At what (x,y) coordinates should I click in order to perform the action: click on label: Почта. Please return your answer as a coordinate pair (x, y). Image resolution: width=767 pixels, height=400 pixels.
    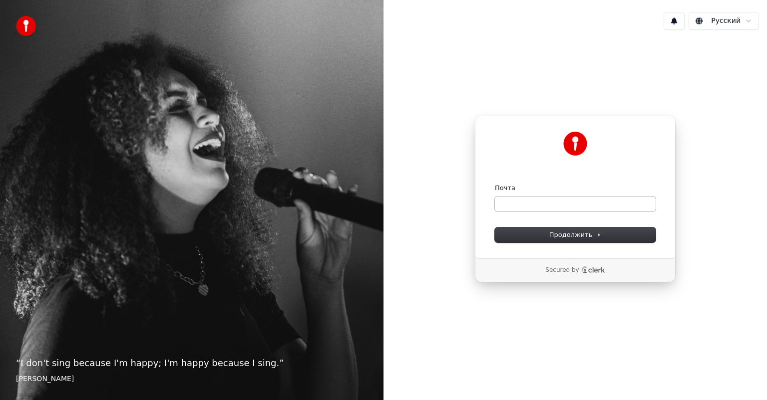
    Looking at the image, I should click on (505, 188).